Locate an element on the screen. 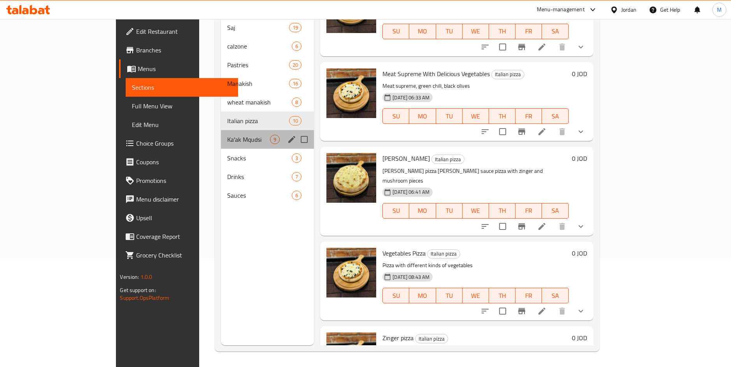 The height and width of the screenshot is (367, 731). span: Zinger pizza is located at coordinates (398, 338).